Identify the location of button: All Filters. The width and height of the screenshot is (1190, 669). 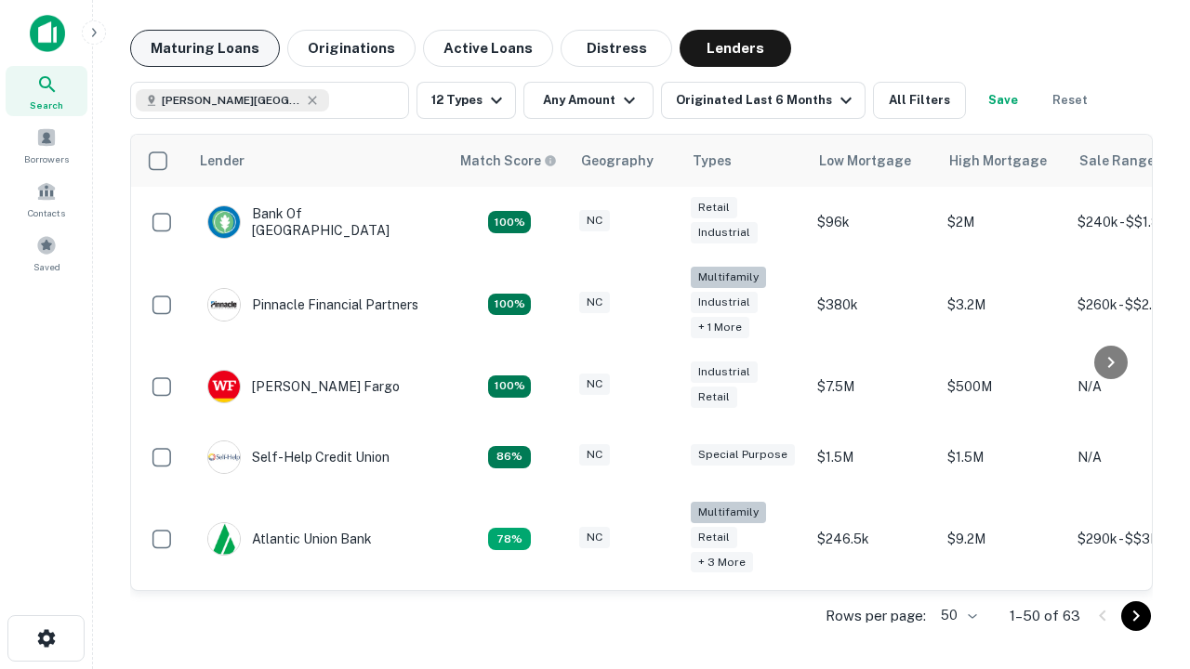
(920, 100).